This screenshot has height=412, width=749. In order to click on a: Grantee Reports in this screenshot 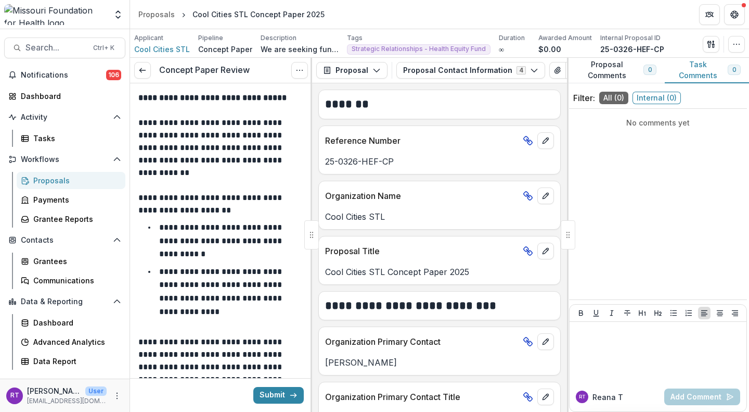, I will do `click(71, 219)`.